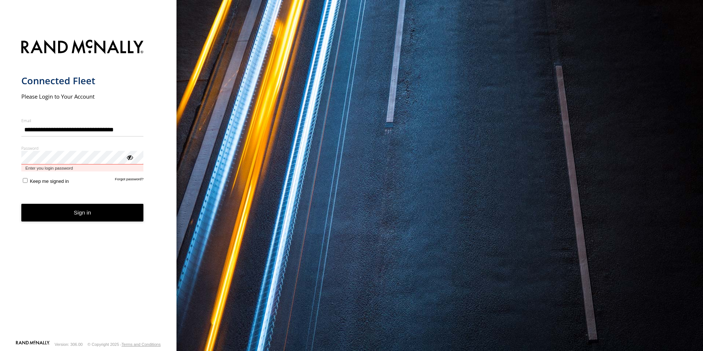 This screenshot has height=351, width=703. I want to click on div: Version: 306.00, so click(69, 344).